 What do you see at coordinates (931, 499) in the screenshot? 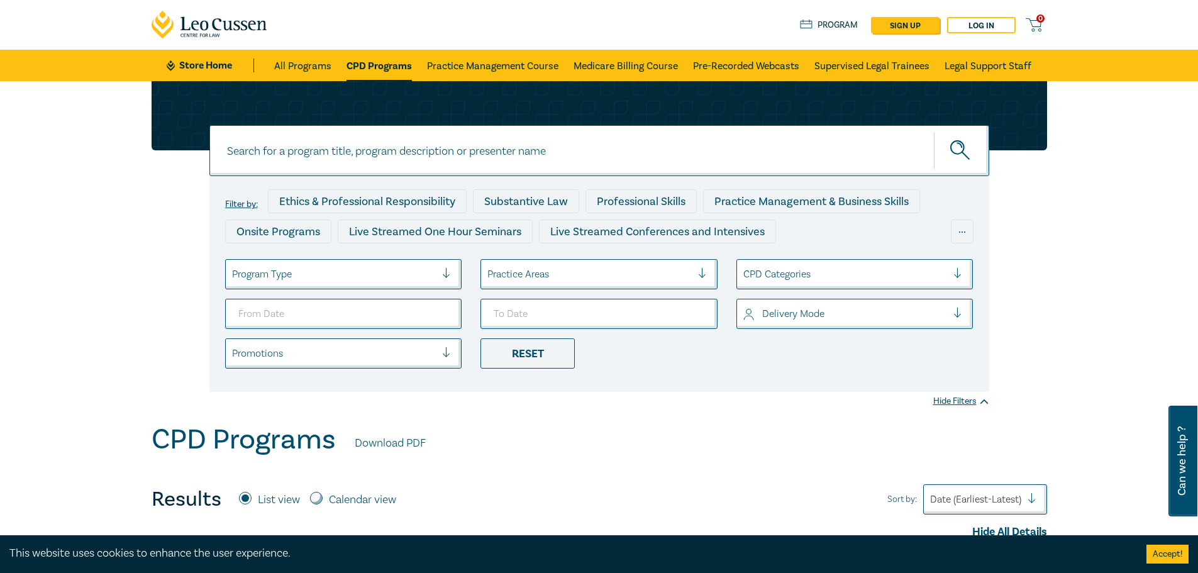
I see `input: Sort by` at bounding box center [931, 499].